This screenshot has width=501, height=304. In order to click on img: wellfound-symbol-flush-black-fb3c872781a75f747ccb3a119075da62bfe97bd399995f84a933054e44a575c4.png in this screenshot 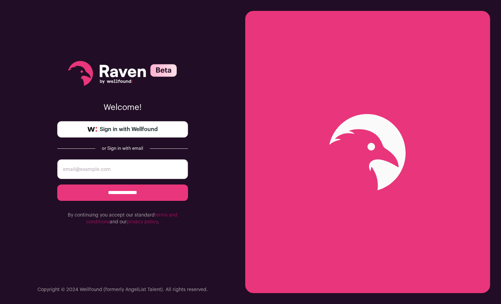, I will do `click(92, 129)`.